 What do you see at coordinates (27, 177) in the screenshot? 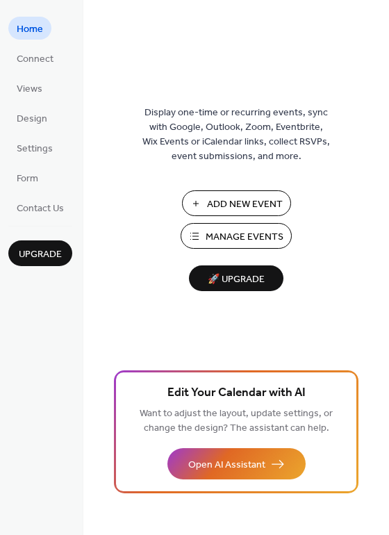
I see `a: Form` at bounding box center [27, 177].